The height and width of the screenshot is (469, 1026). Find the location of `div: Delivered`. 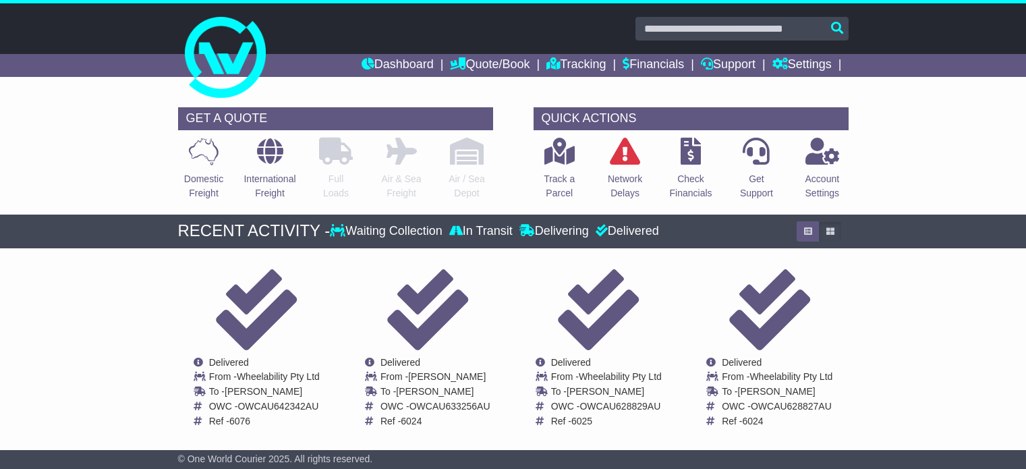

div: Delivered is located at coordinates (625, 231).